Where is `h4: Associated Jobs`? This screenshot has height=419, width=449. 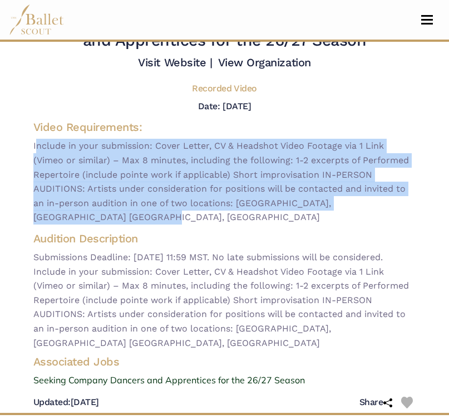
h4: Associated Jobs is located at coordinates (225, 361).